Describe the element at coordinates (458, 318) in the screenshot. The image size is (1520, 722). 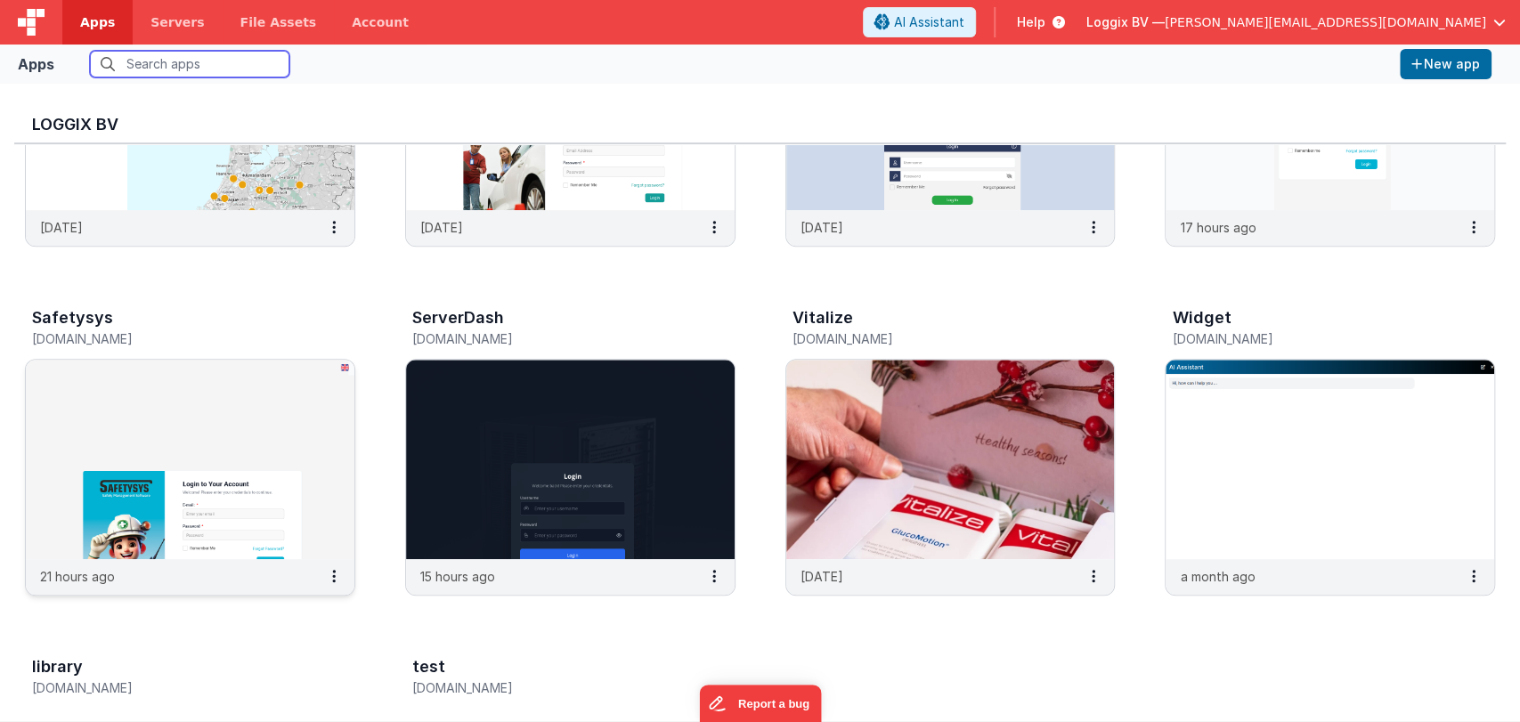
I see `h3: ServerDash` at that location.